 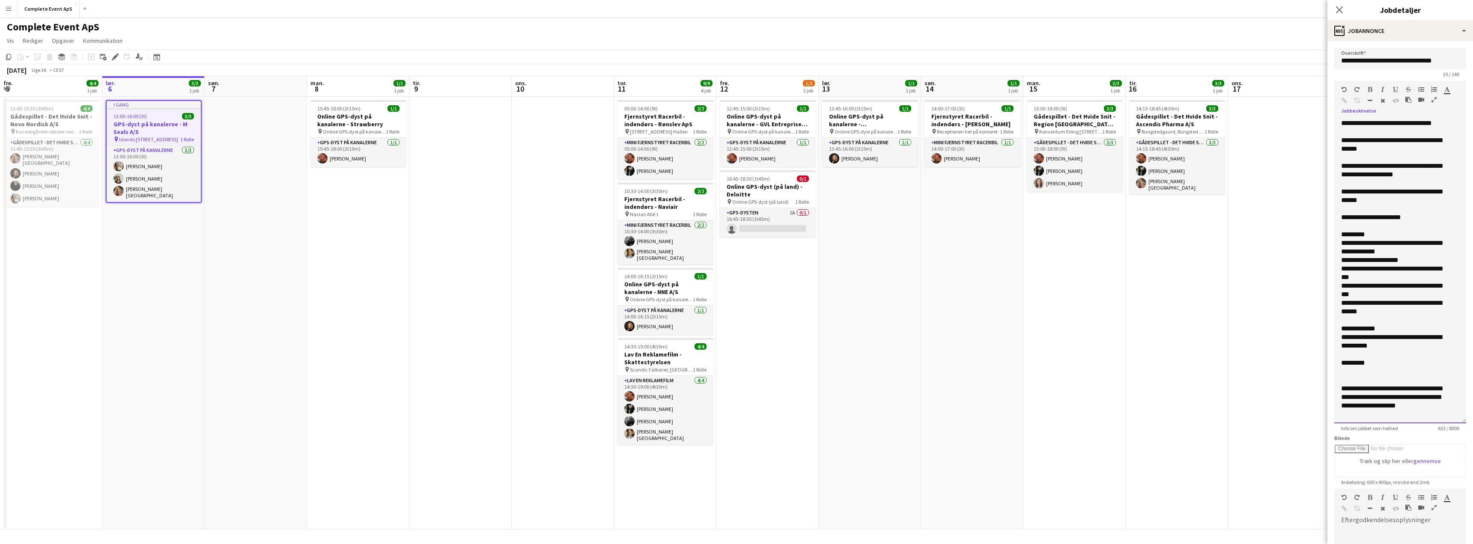 What do you see at coordinates (10, 41) in the screenshot?
I see `a: Vis` at bounding box center [10, 41].